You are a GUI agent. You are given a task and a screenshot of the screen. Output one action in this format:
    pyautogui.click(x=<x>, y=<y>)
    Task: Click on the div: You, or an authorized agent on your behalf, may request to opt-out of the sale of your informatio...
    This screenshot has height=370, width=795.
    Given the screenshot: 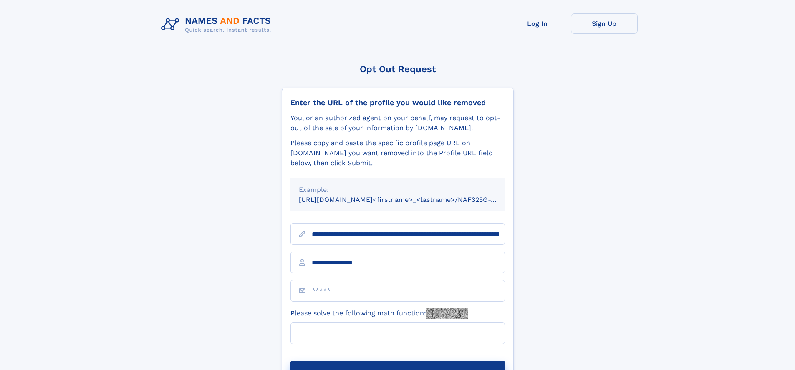 What is the action you would take?
    pyautogui.click(x=398, y=123)
    